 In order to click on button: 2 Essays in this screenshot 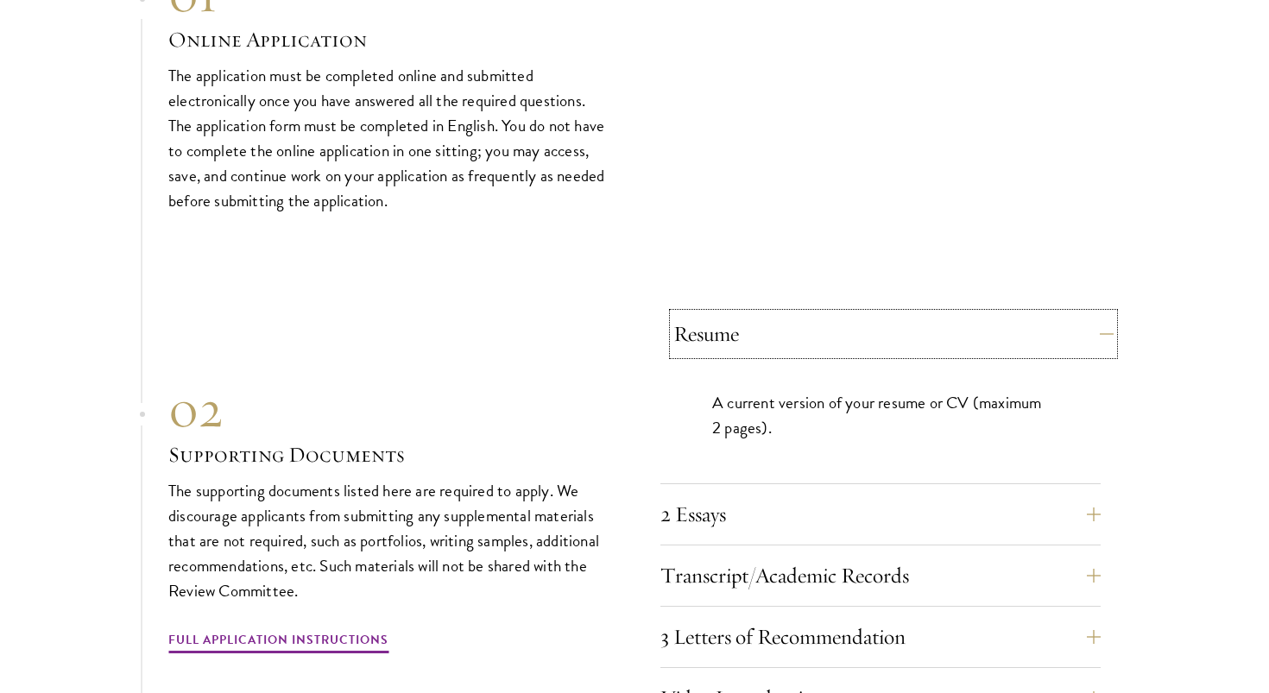, I will do `click(881, 515)`.